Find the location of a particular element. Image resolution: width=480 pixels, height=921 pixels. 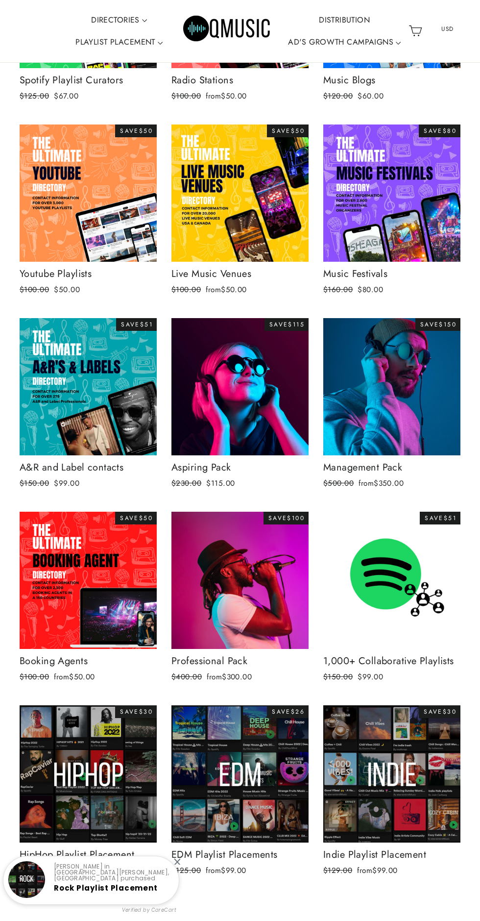

span: $80 is located at coordinates (450, 131).